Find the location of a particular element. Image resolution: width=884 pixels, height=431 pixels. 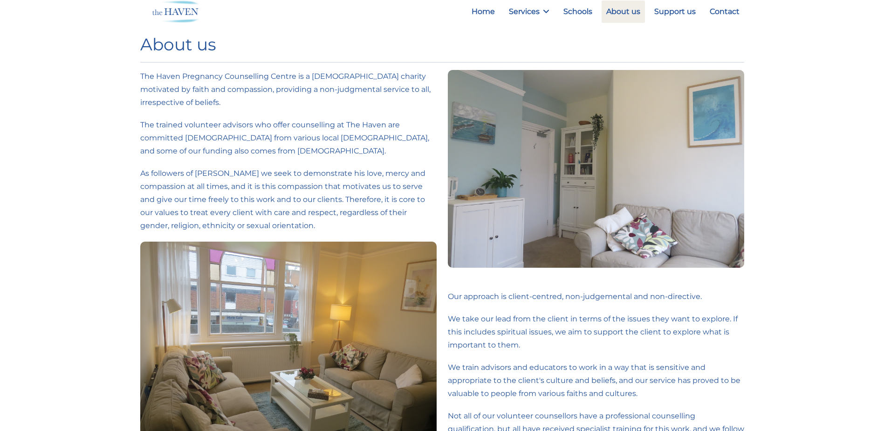

p: The trained volunteer advisors who offer counselling at The Haven are committed [DEMOGRAPHIC_DATA... is located at coordinates (289, 138).